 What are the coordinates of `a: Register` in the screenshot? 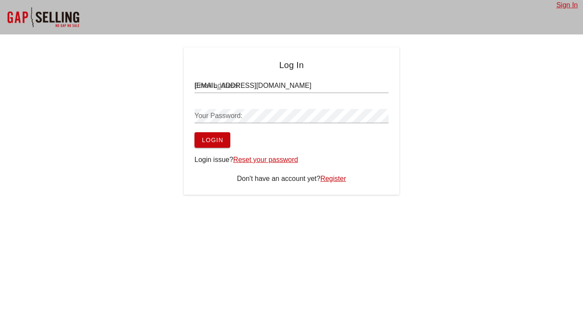 It's located at (333, 178).